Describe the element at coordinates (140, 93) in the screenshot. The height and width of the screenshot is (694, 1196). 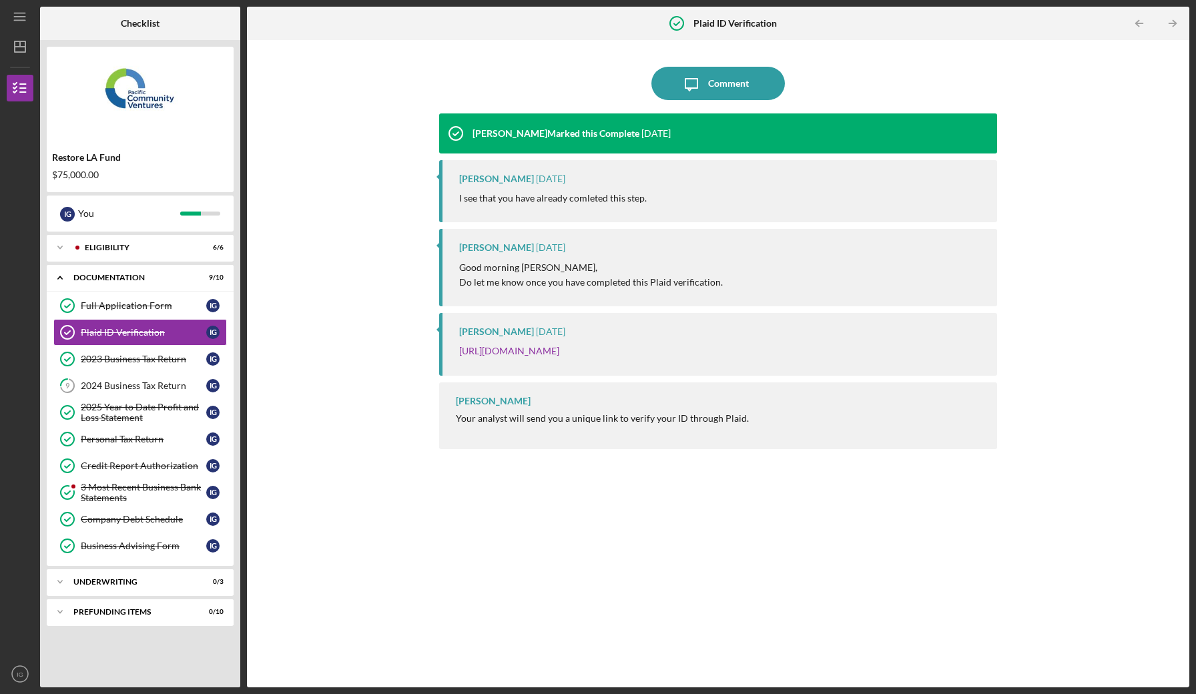
I see `img: Product logo` at that location.